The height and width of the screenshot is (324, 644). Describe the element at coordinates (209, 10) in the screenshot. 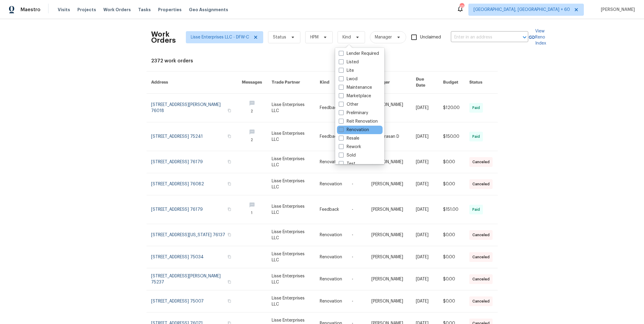

I see `span: Geo Assignments` at that location.